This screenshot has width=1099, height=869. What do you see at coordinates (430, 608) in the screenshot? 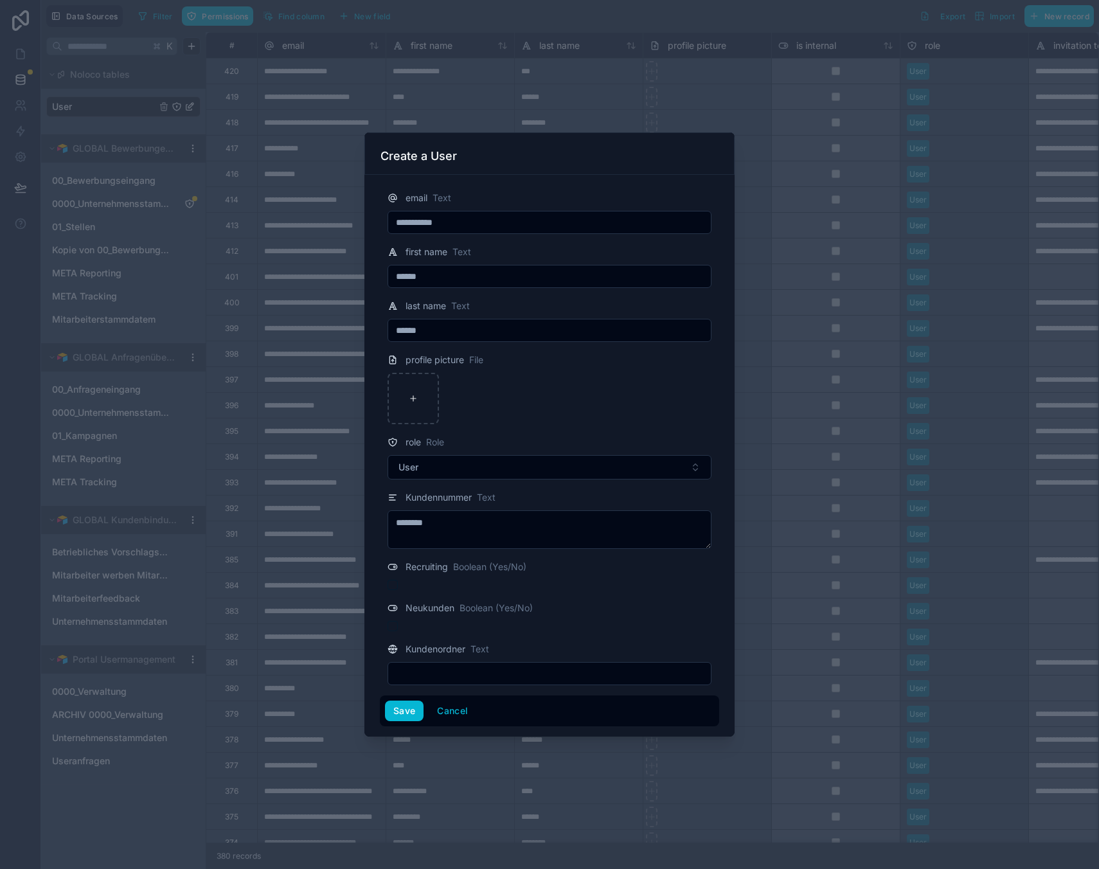
I see `span: Neukunden` at bounding box center [430, 608].